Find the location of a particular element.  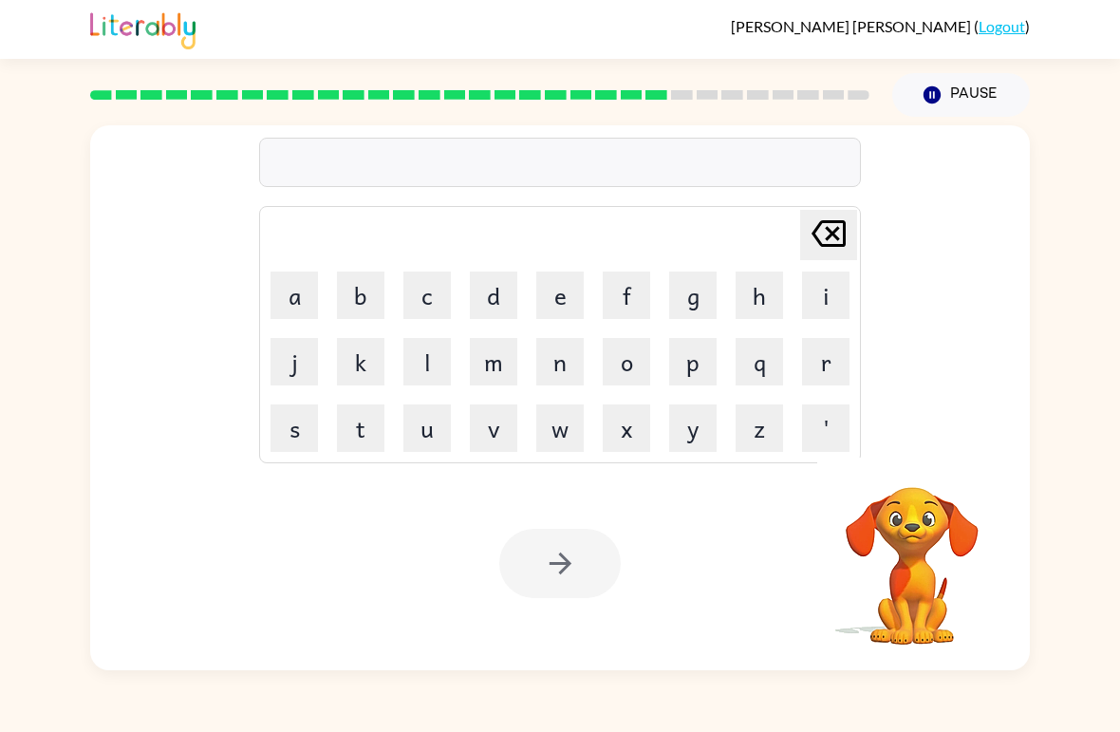

button: j is located at coordinates (294, 362).